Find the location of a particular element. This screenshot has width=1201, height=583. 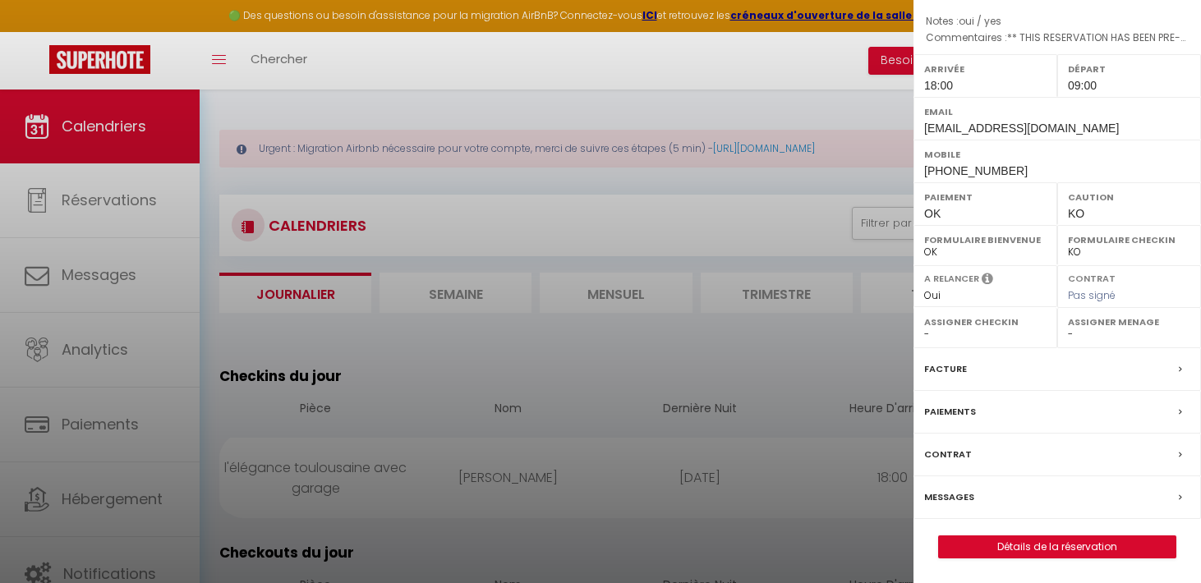

span: oui / yes is located at coordinates (980, 21).